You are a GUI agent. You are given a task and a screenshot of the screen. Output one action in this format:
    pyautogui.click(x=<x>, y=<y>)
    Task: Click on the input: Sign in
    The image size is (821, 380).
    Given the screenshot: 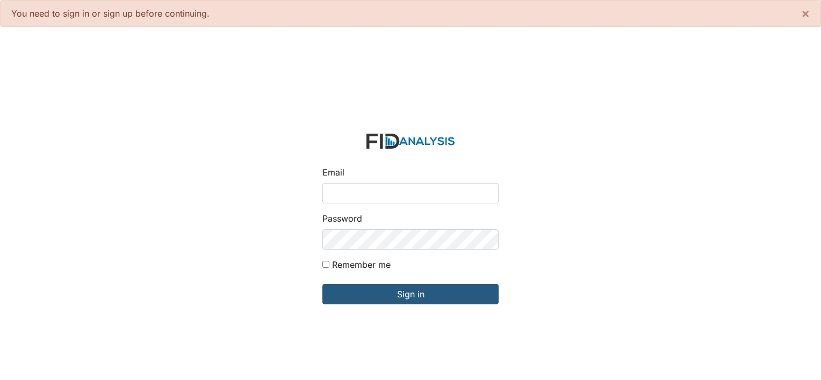 What is the action you would take?
    pyautogui.click(x=410, y=294)
    